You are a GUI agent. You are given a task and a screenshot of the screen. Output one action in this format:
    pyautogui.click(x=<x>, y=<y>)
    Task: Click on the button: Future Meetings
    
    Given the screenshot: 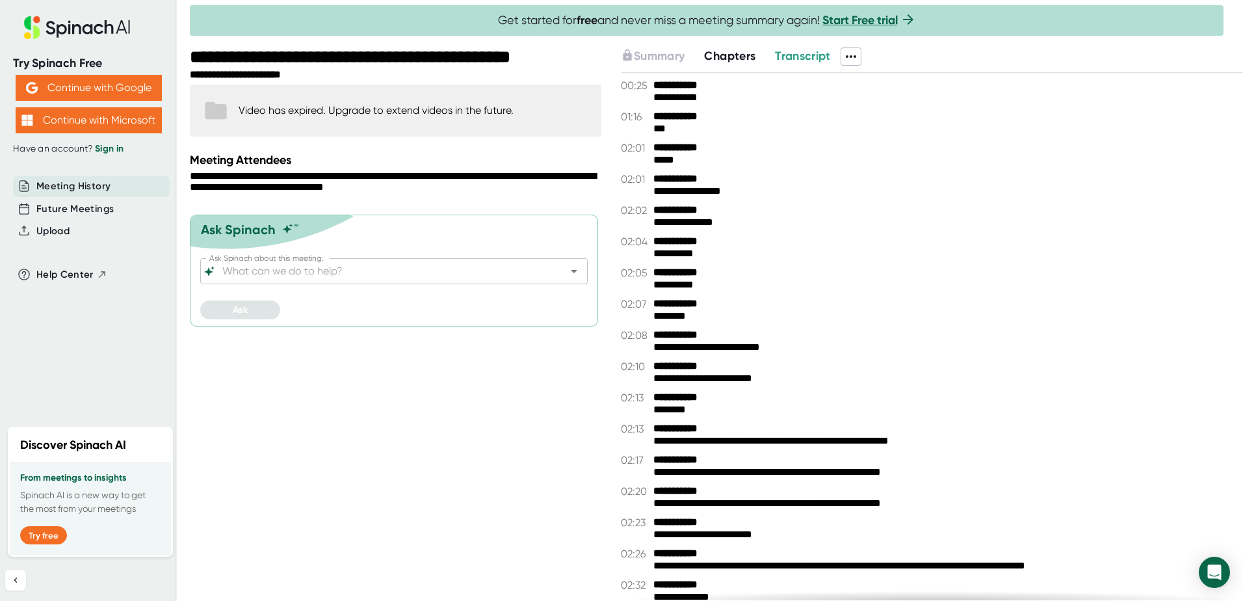 What is the action you would take?
    pyautogui.click(x=75, y=209)
    